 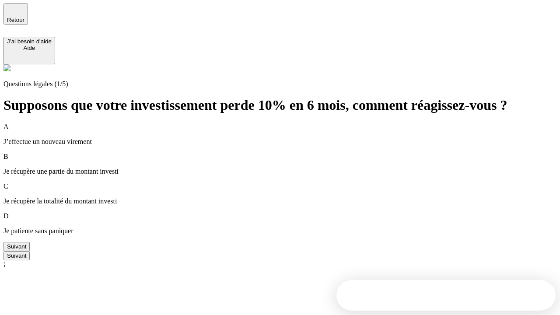 I want to click on p: C, so click(x=280, y=186).